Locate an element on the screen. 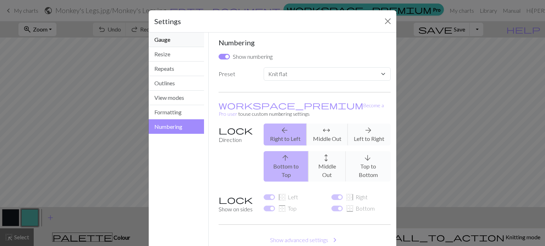  label: Show numbering is located at coordinates (252, 57).